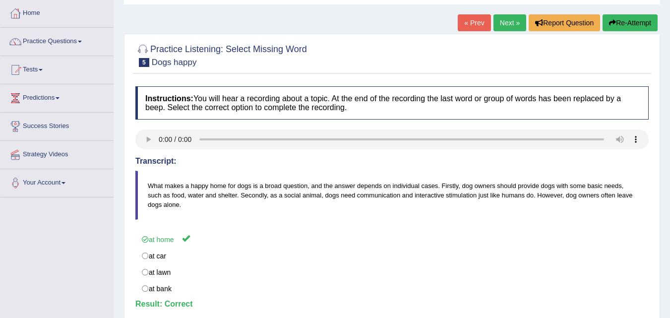 Image resolution: width=670 pixels, height=318 pixels. I want to click on a: Success Stories, so click(57, 125).